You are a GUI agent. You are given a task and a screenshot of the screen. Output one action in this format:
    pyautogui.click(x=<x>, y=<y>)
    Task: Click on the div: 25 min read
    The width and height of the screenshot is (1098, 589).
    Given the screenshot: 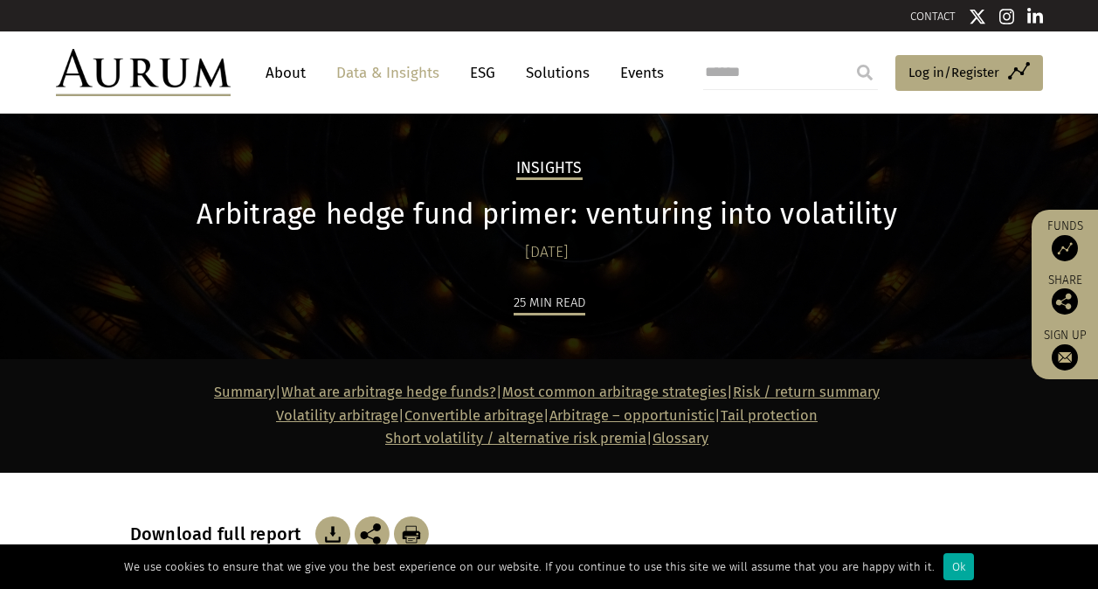 What is the action you would take?
    pyautogui.click(x=549, y=303)
    